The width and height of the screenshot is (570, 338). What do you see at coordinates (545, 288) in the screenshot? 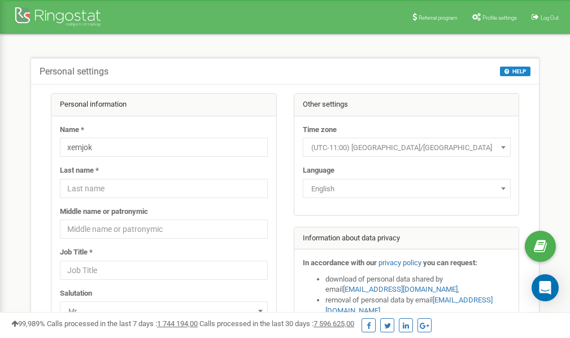
I see `div: Open Intercom Messenger` at bounding box center [545, 288].